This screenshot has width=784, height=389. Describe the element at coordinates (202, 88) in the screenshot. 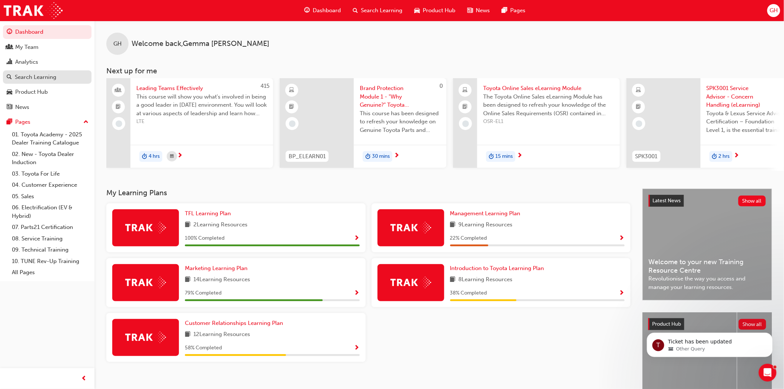

I see `span: Leading Teams Effectively` at that location.